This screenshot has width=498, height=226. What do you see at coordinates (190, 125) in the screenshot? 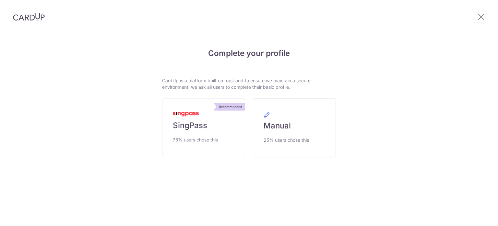
I see `span: SingPass` at bounding box center [190, 125].